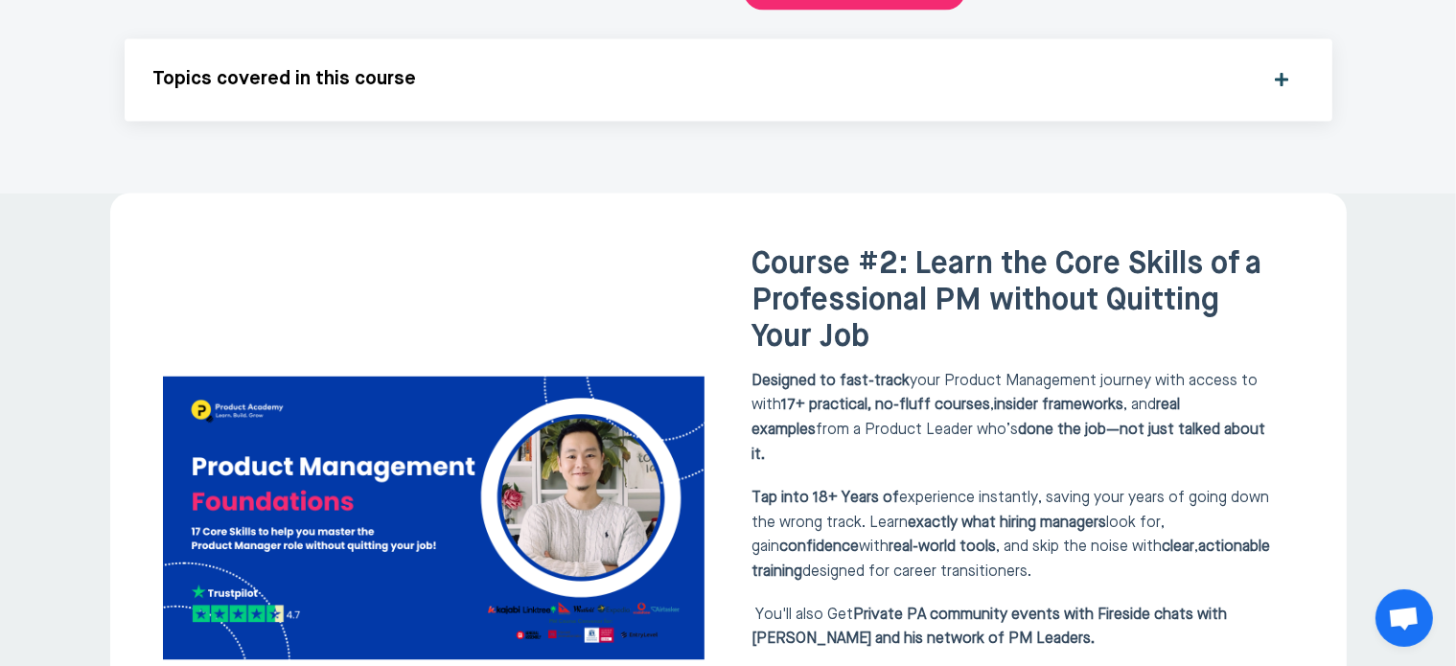 Image resolution: width=1456 pixels, height=666 pixels. What do you see at coordinates (1179, 547) in the screenshot?
I see `strong: clear` at bounding box center [1179, 547].